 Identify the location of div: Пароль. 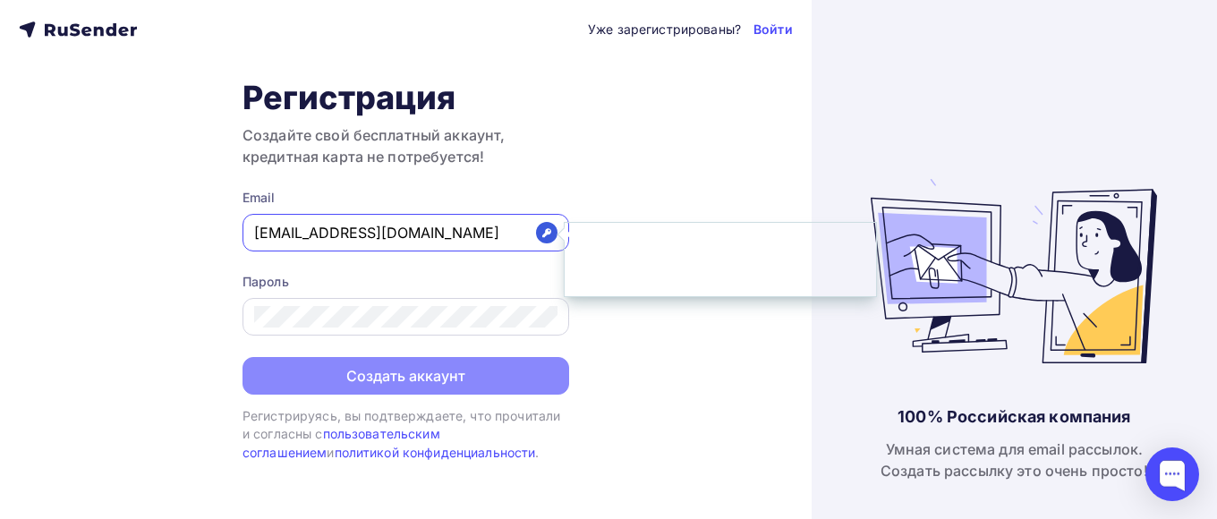
(405, 282).